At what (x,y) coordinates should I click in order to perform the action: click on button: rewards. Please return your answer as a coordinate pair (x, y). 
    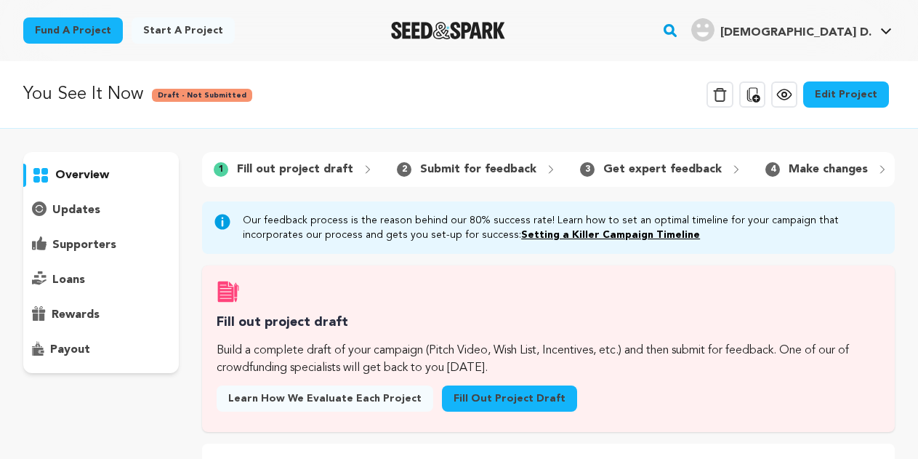
    Looking at the image, I should click on (101, 315).